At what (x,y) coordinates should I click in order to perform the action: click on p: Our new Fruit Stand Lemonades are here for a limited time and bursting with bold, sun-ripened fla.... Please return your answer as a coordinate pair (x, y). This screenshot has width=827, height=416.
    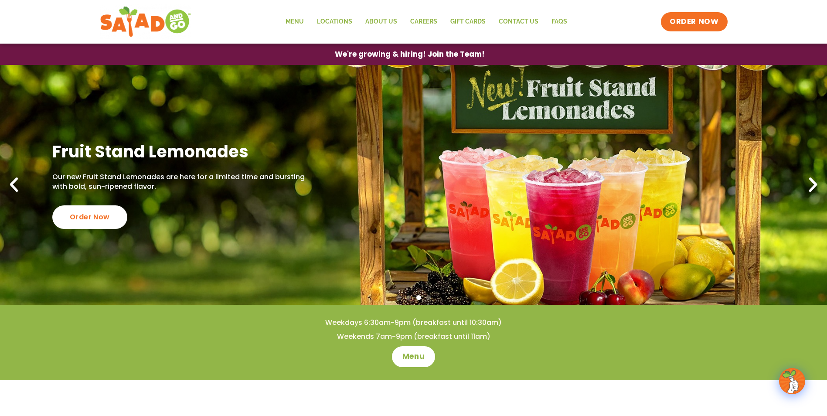
    Looking at the image, I should click on (180, 182).